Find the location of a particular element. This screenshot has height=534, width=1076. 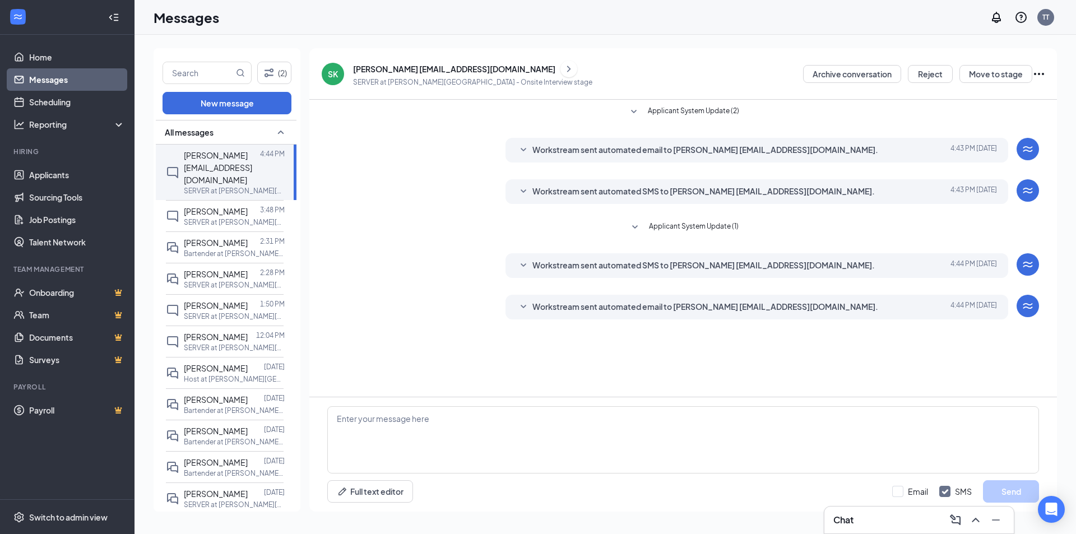

button: Send is located at coordinates (1011, 492).